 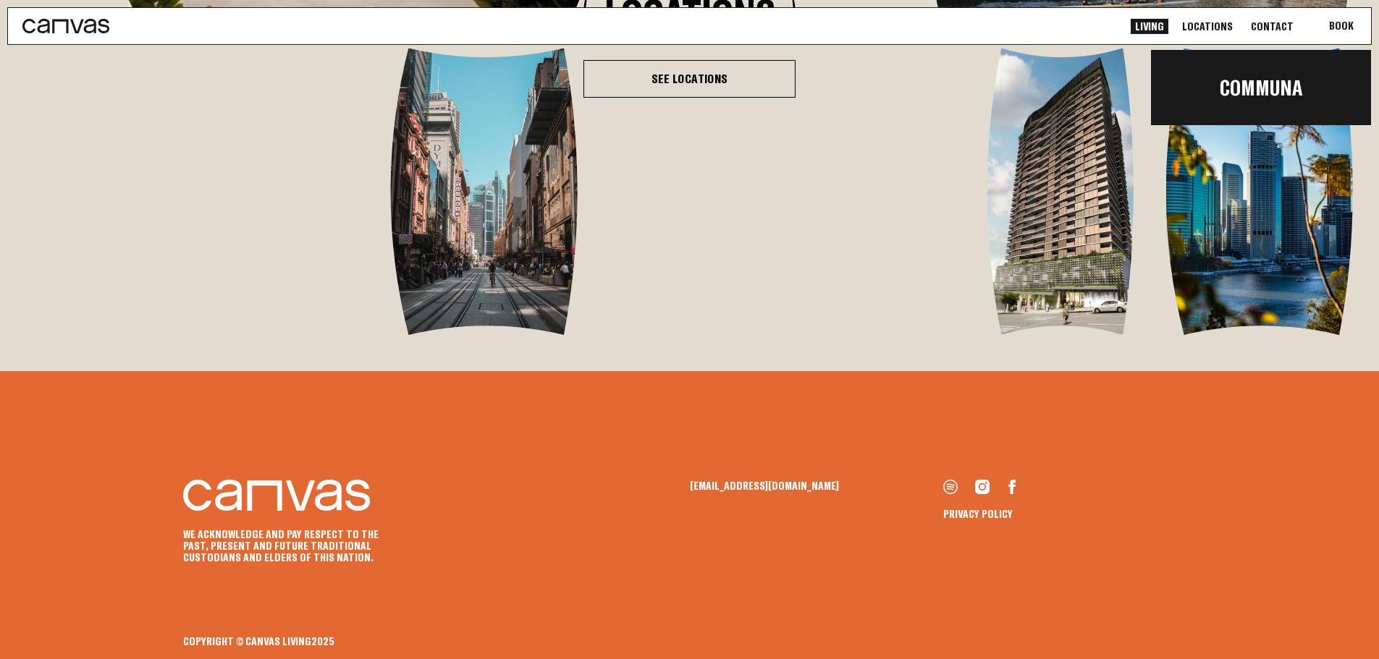 I want to click on a: Contact, so click(x=1272, y=26).